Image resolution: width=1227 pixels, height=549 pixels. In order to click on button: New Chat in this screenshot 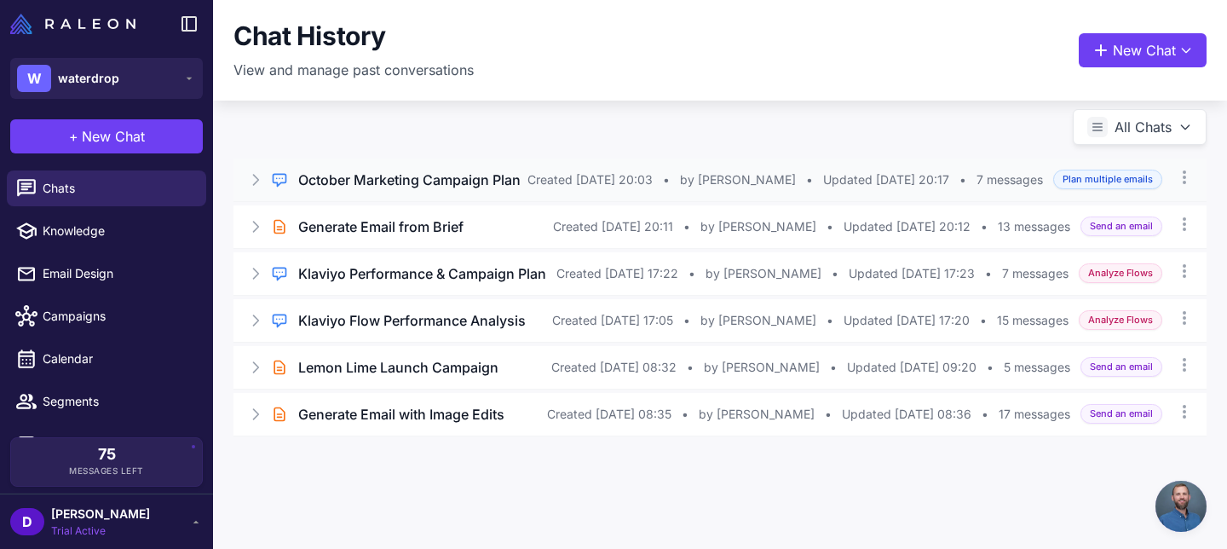, I will do `click(1143, 50)`.